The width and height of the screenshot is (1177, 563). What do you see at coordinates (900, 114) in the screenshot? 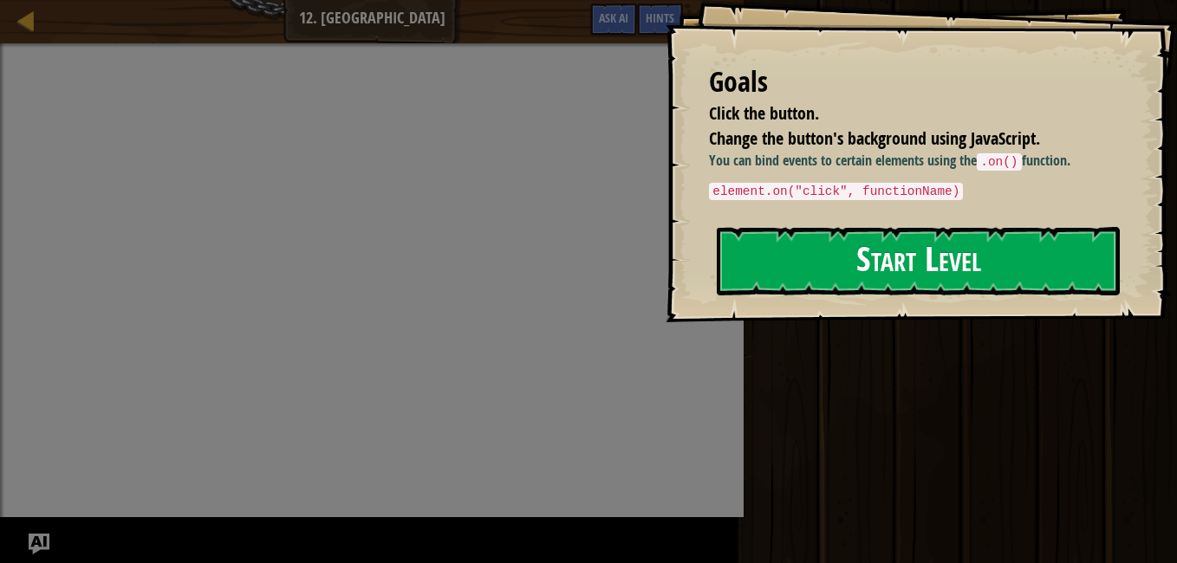
I see `li: Click the button.` at bounding box center [900, 114].